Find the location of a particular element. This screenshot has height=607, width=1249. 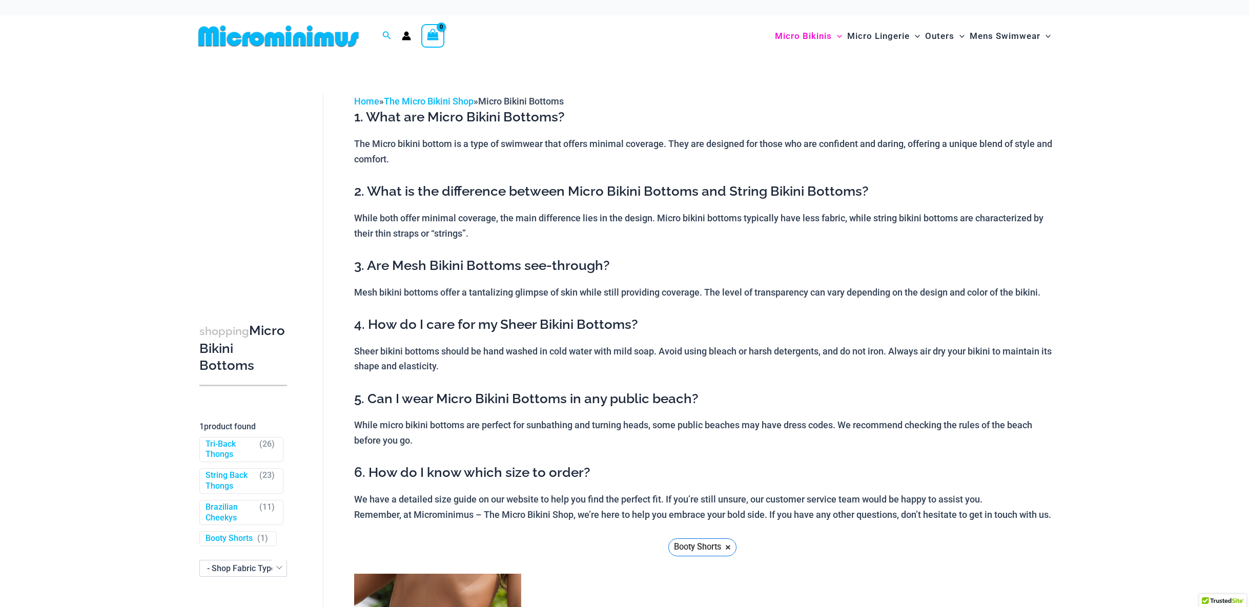

a: OutersMenu ToggleMenu Toggle is located at coordinates (944, 36).